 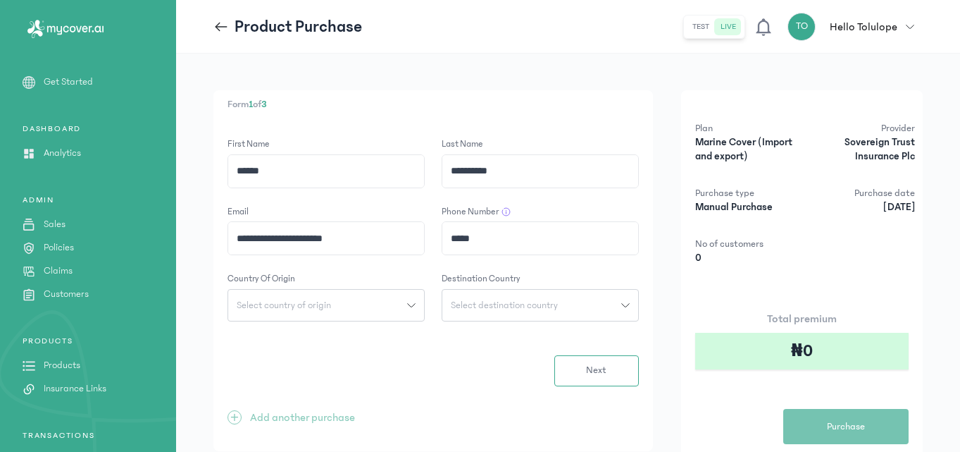 What do you see at coordinates (62, 153) in the screenshot?
I see `p: Analytics` at bounding box center [62, 153].